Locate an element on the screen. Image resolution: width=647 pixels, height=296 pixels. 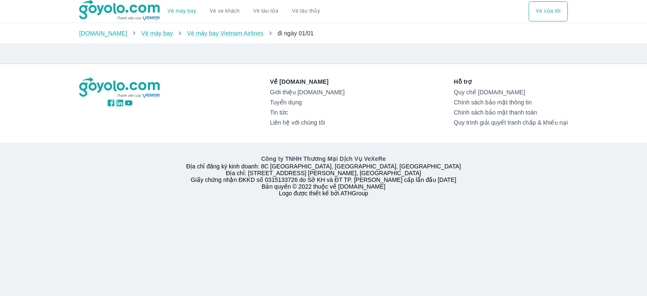
p: Hỗ trợ is located at coordinates (511, 82).